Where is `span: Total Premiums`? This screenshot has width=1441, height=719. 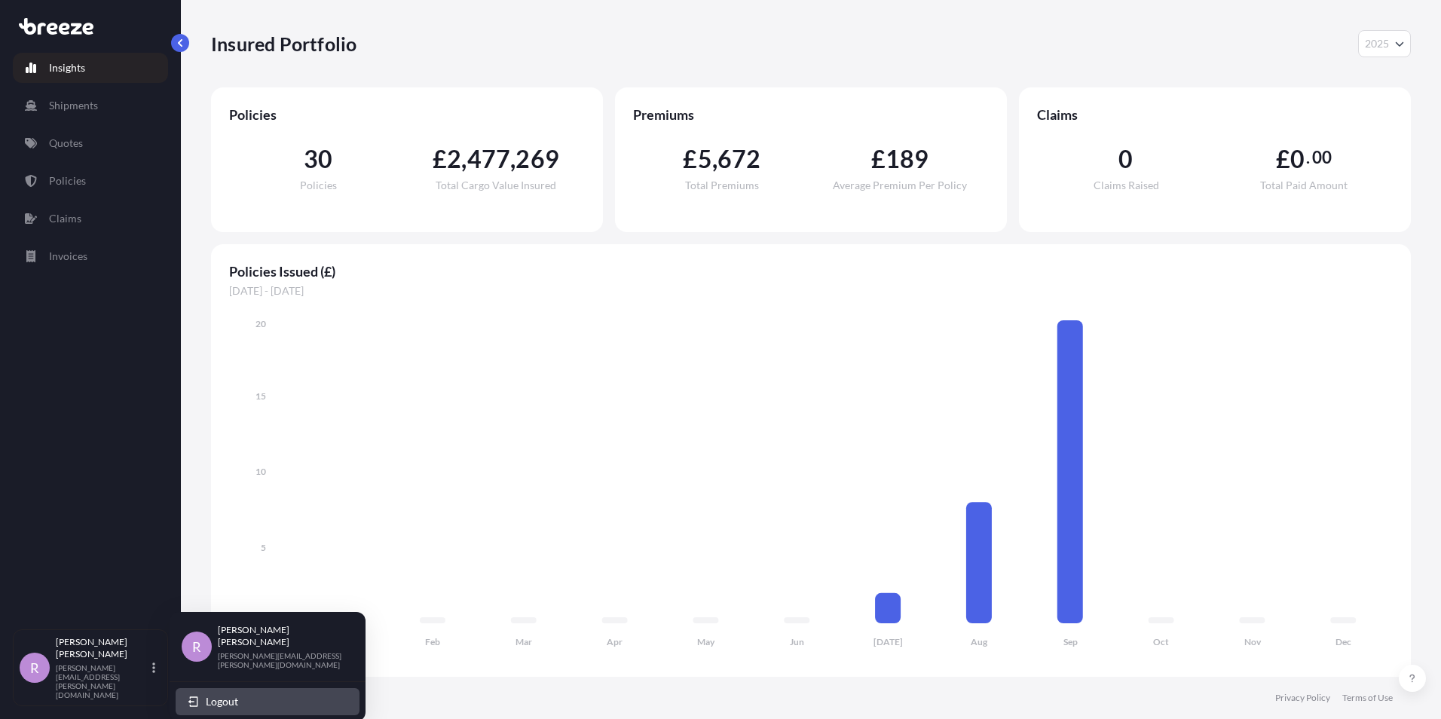
span: Total Premiums is located at coordinates (722, 185).